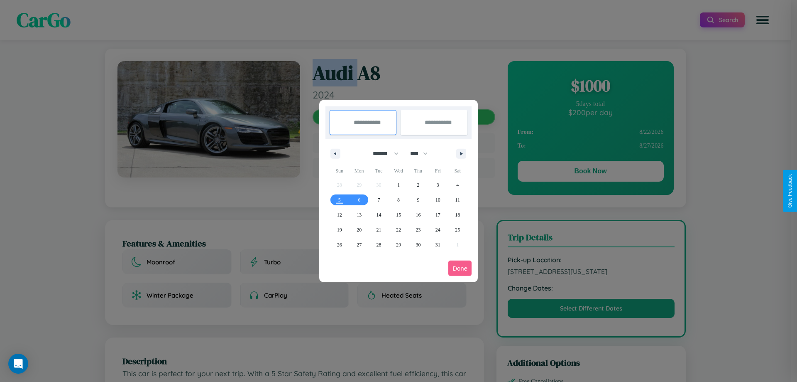  What do you see at coordinates (379, 200) in the screenshot?
I see `button: 7` at bounding box center [379, 200].